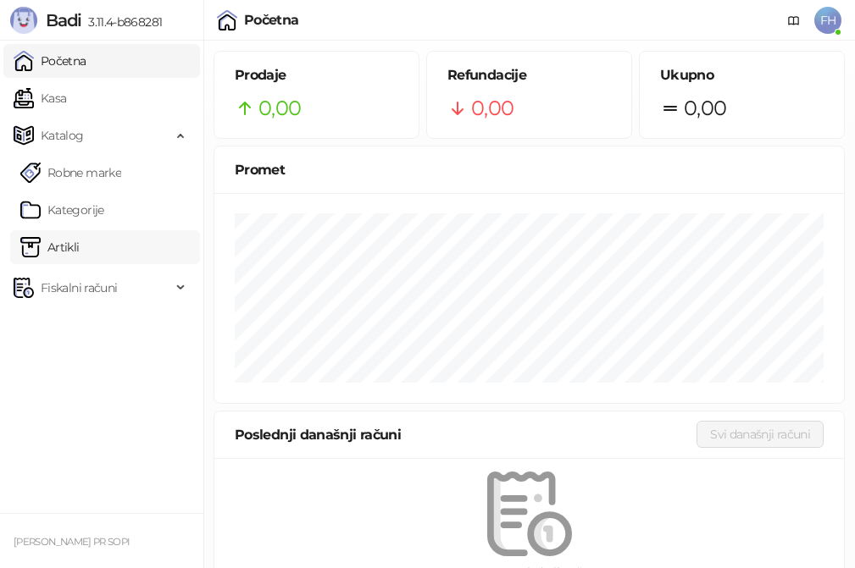 Image resolution: width=855 pixels, height=568 pixels. What do you see at coordinates (316, 75) in the screenshot?
I see `h5: Prodaje` at bounding box center [316, 75].